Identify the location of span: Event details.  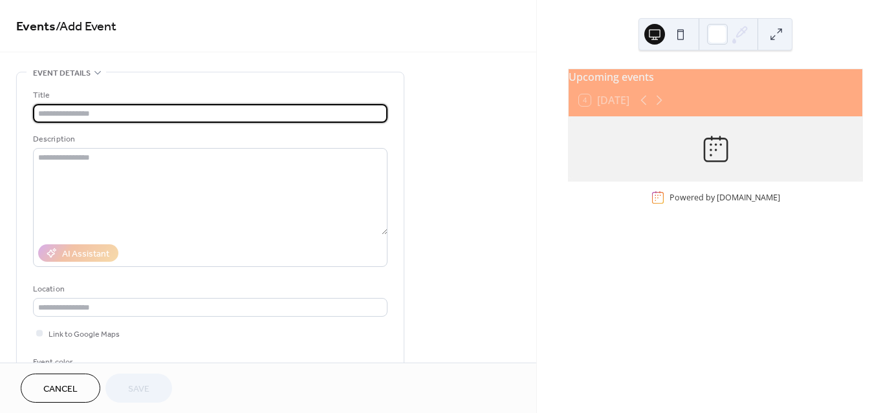
(61, 73).